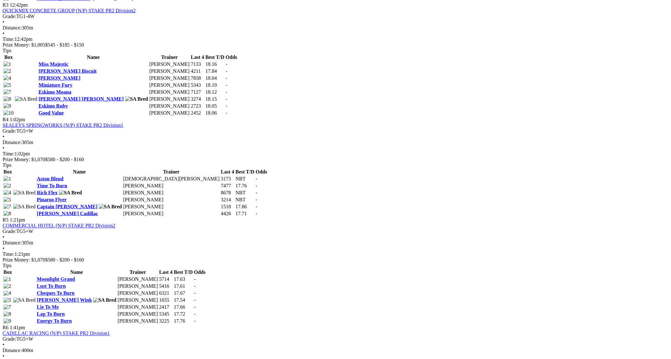 The width and height of the screenshot is (671, 359). What do you see at coordinates (138, 273) in the screenshot?
I see `th: Trainer` at bounding box center [138, 273].